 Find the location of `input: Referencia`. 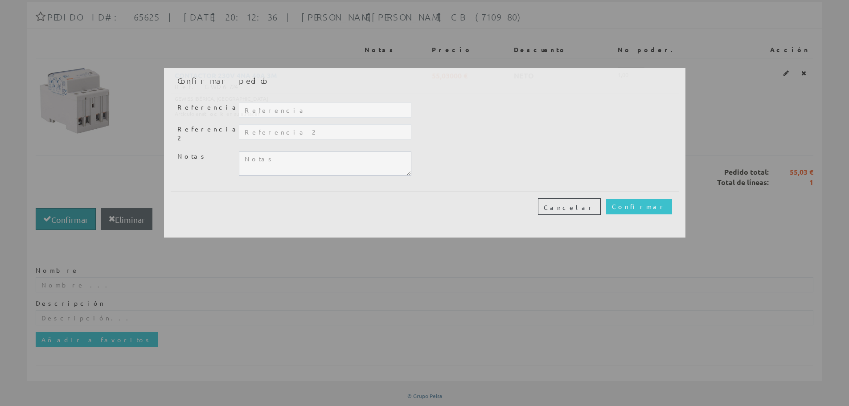

input: Referencia is located at coordinates (325, 110).